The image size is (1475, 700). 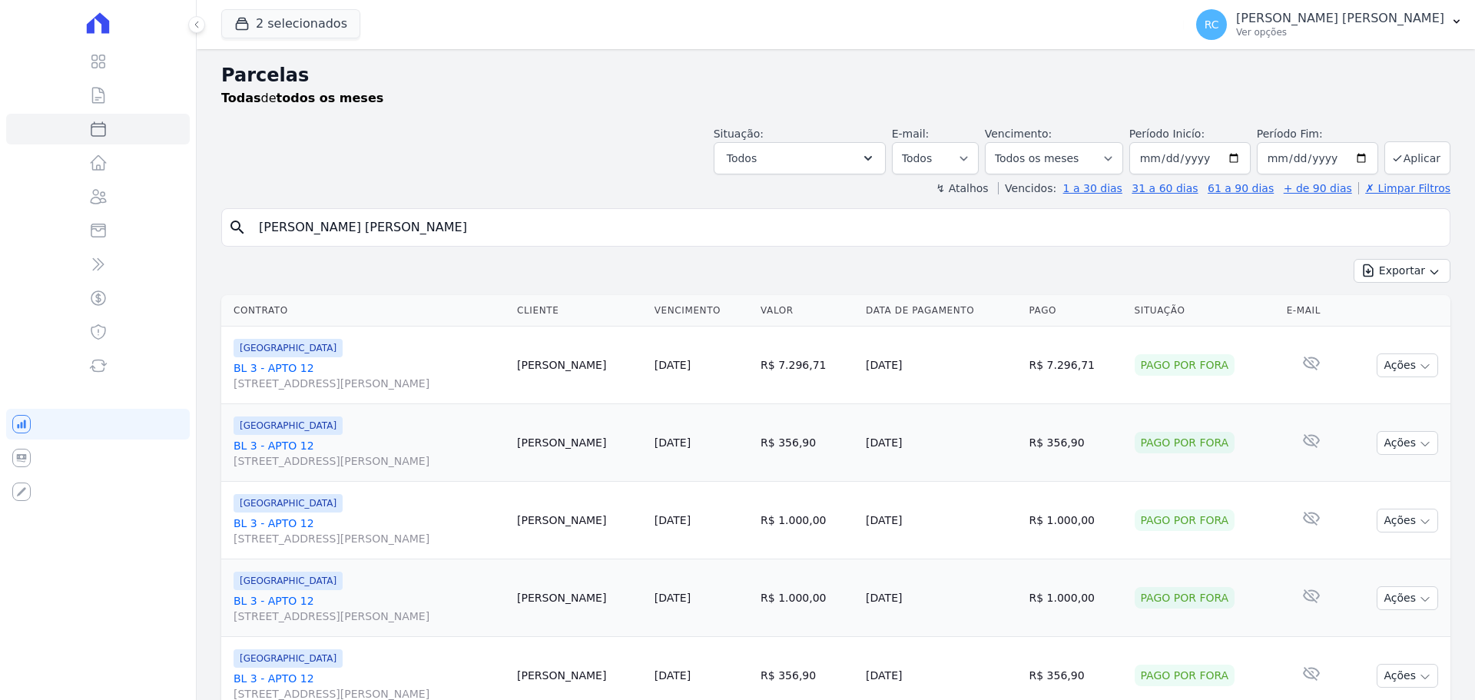 I want to click on label: E-mail:, so click(x=911, y=134).